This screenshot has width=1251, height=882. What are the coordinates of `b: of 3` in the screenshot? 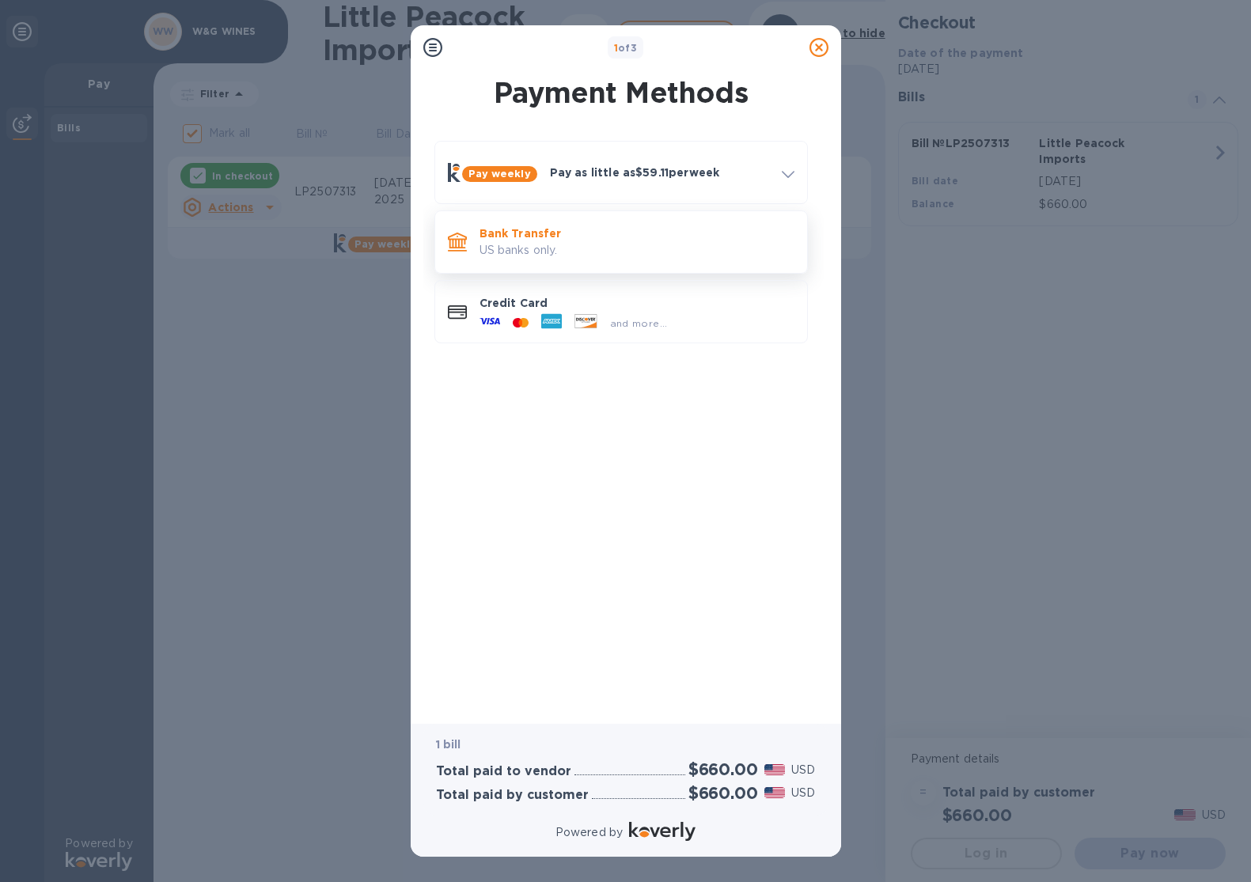 It's located at (626, 47).